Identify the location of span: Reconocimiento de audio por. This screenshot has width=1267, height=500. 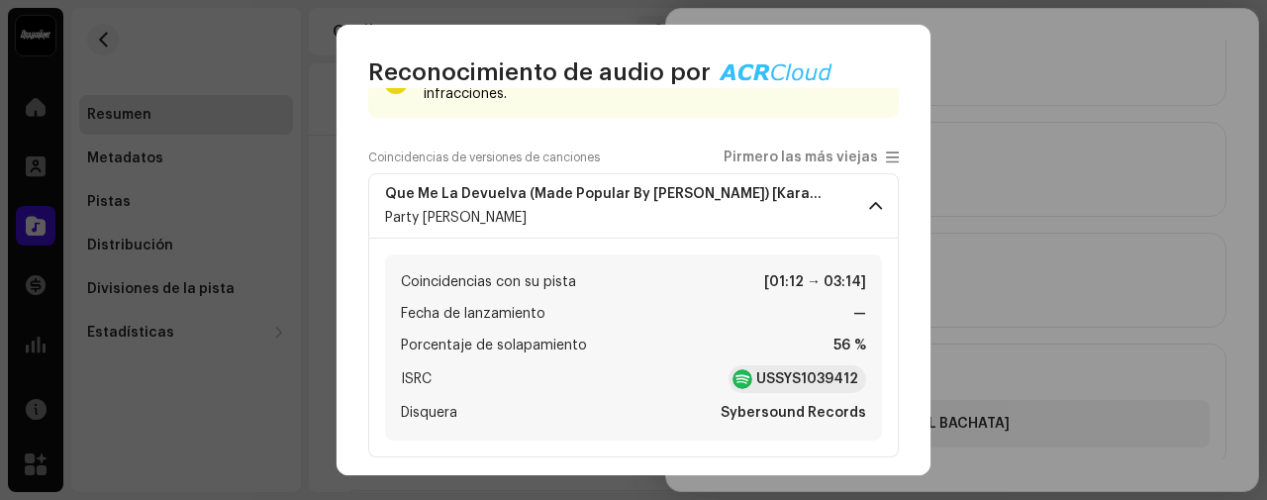
(540, 72).